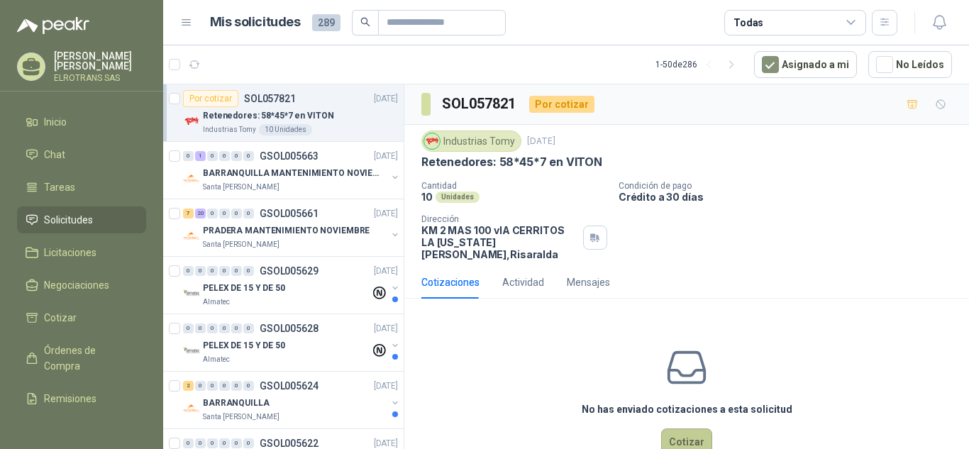 The width and height of the screenshot is (969, 449). I want to click on span: Solicitudes, so click(68, 220).